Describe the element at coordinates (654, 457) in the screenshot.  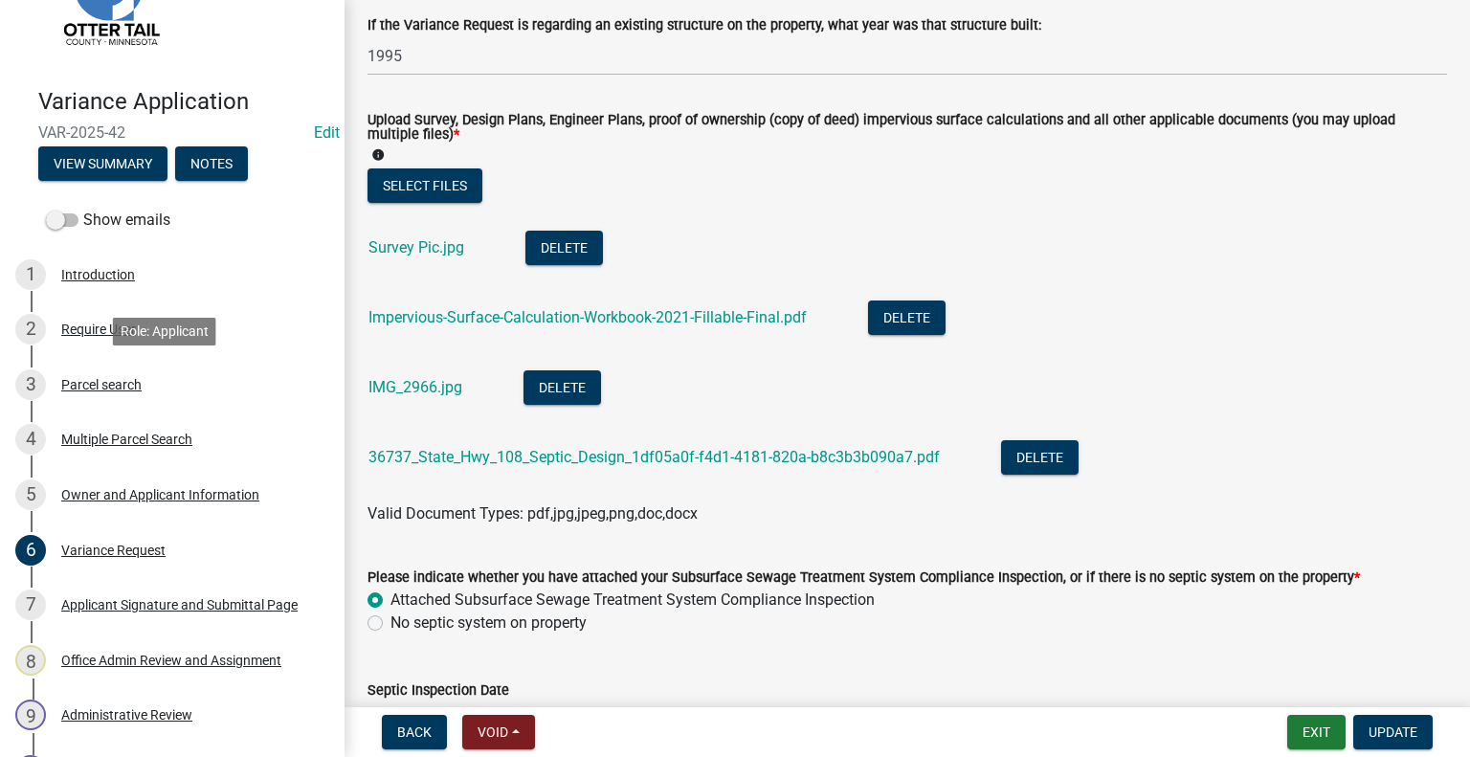
I see `a: 36737_State_Hwy_108_Septic_Design_1df05a0f-f4d1-4181-820a-b8c3b3b090a7.pdf` at that location.